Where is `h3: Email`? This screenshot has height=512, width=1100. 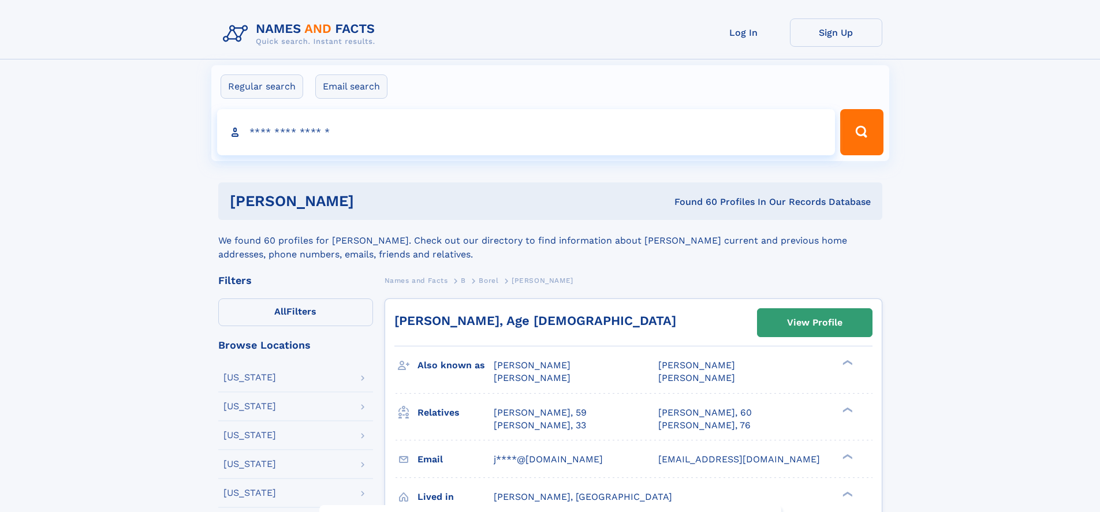 h3: Email is located at coordinates (455, 460).